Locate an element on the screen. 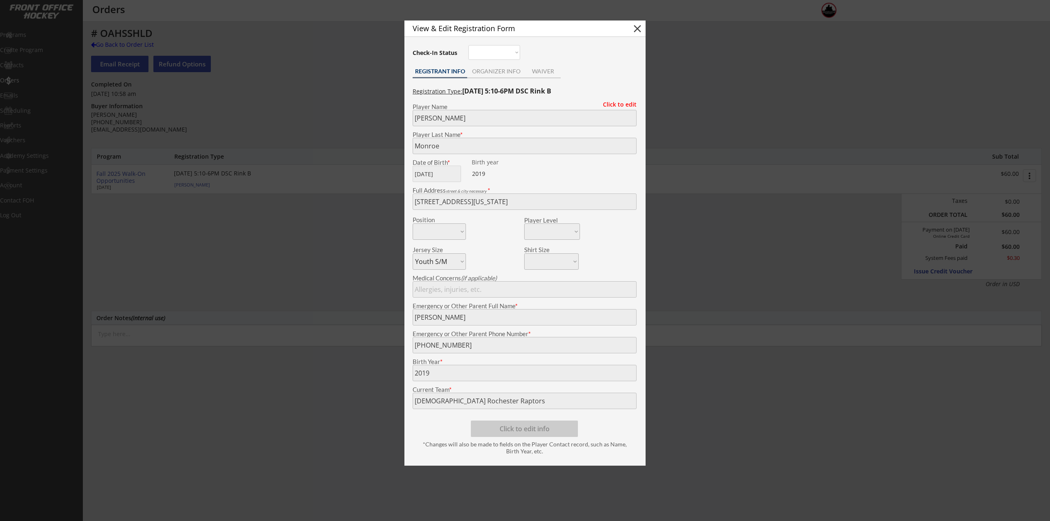 The width and height of the screenshot is (1050, 521). div: View & Edit Registration Form is located at coordinates (515, 28).